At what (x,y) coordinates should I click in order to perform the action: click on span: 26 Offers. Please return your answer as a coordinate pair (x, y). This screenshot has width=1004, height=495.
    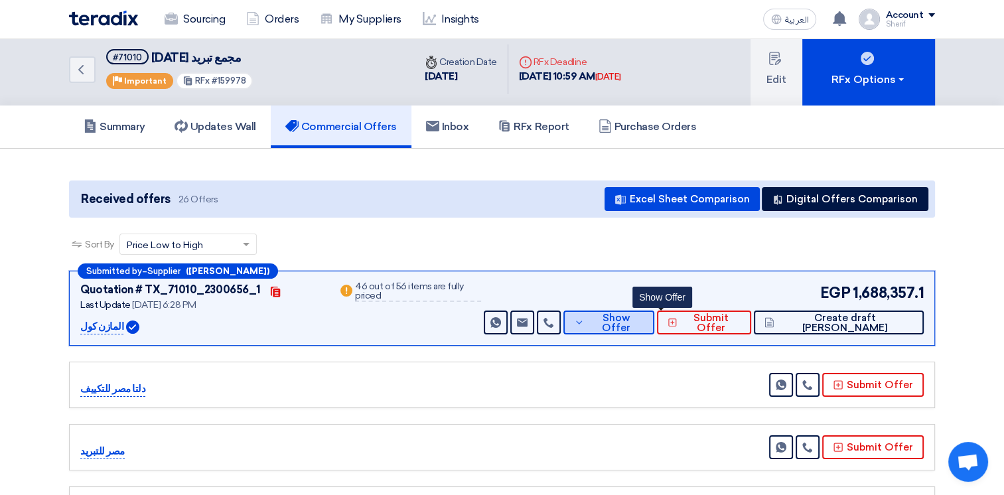
    Looking at the image, I should click on (198, 199).